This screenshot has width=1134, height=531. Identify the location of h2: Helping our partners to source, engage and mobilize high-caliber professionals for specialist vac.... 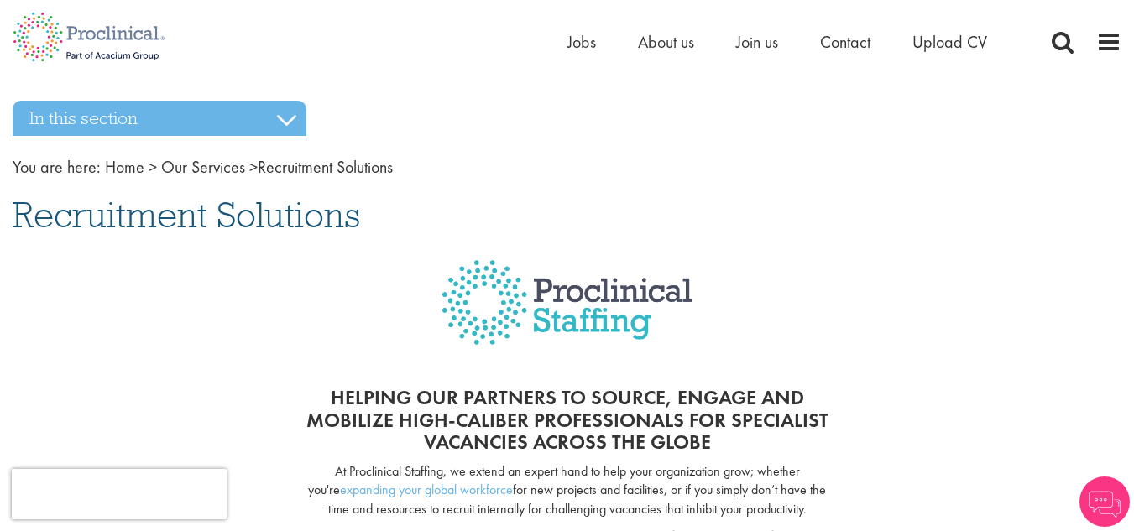
(568, 420).